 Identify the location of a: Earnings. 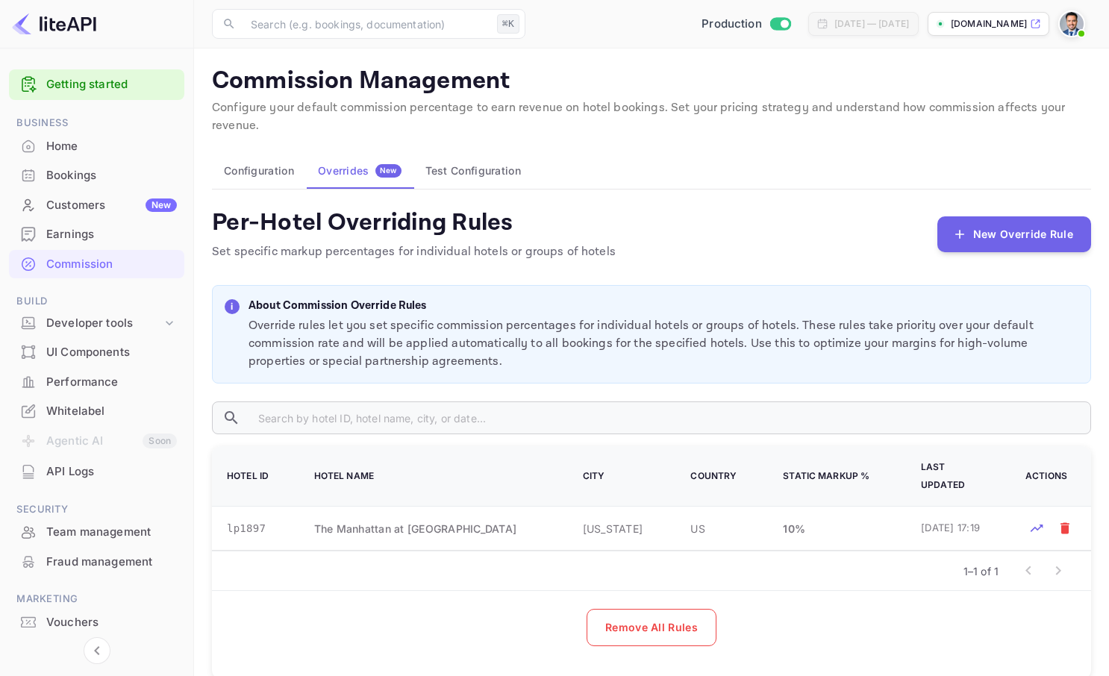
(96, 234).